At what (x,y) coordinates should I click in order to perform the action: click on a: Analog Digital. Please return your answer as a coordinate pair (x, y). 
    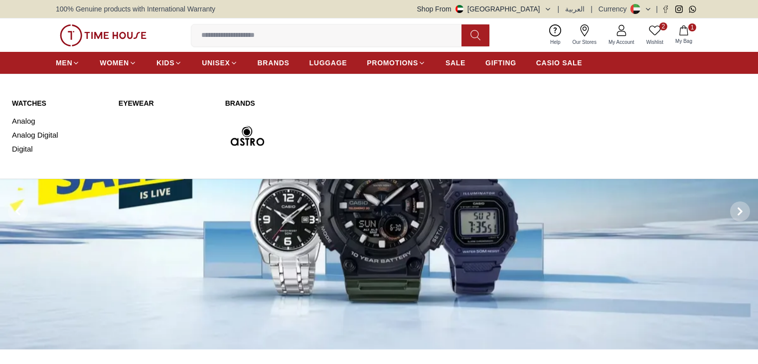
    Looking at the image, I should click on (59, 135).